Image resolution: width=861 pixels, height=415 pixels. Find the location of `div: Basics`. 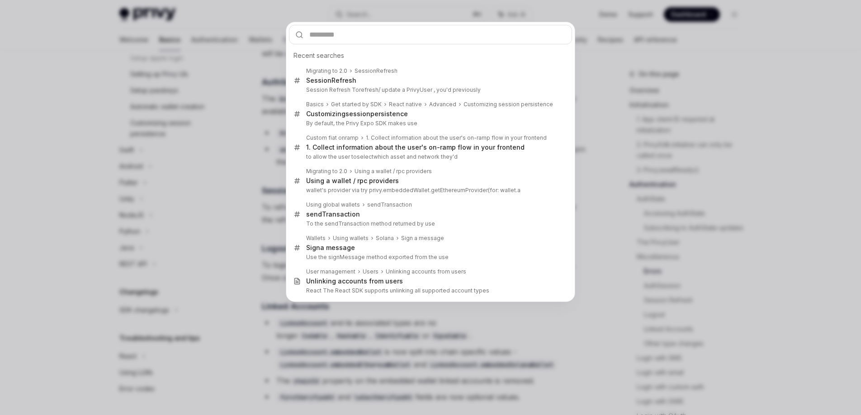

div: Basics is located at coordinates (315, 104).